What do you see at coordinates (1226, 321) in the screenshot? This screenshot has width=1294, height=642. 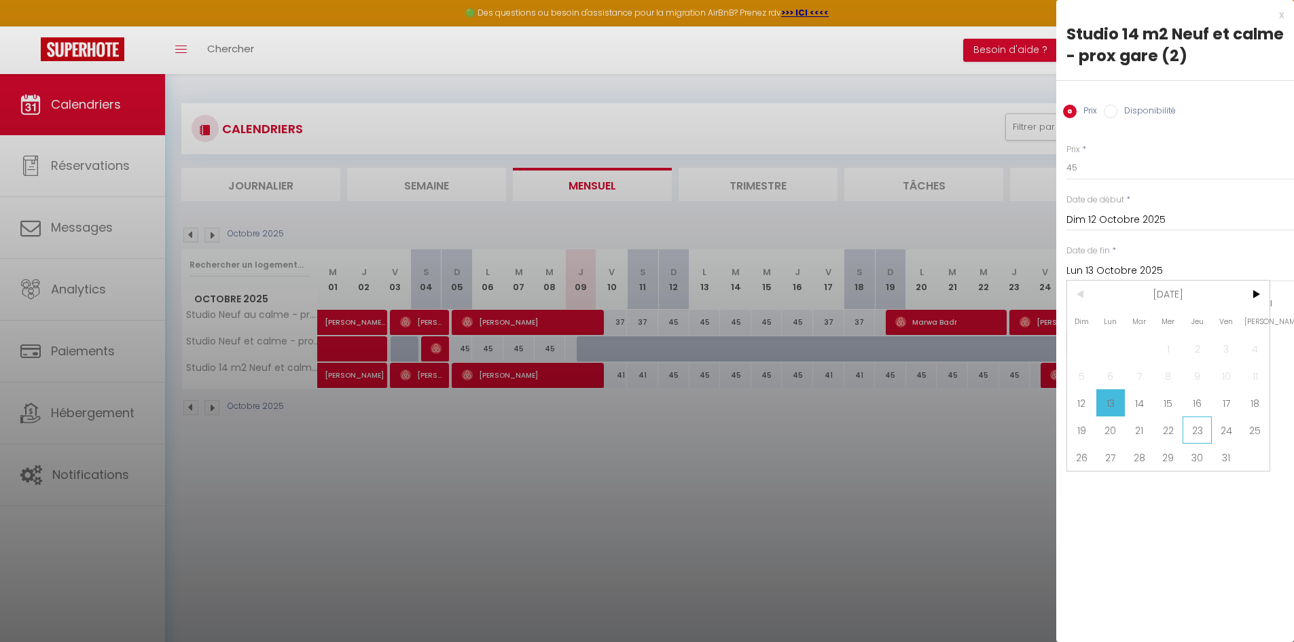 I see `span: Ven` at bounding box center [1226, 321].